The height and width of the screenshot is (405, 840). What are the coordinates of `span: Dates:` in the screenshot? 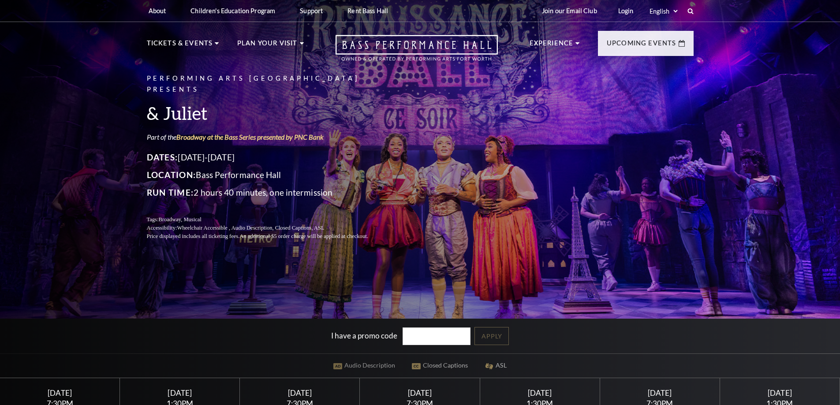 It's located at (162, 157).